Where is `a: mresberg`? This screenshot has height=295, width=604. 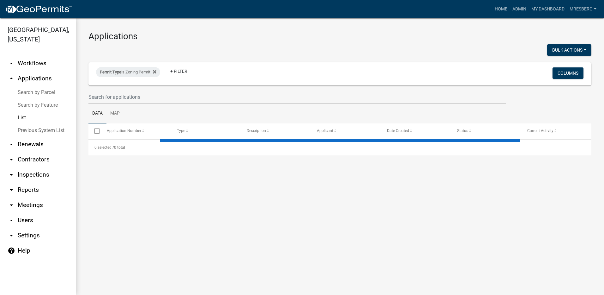
a: mresberg is located at coordinates (583, 9).